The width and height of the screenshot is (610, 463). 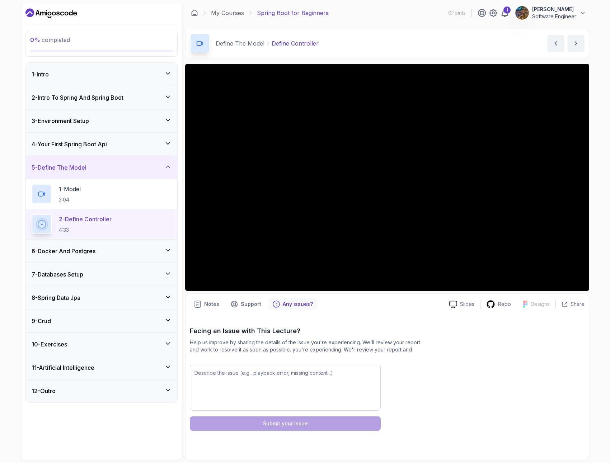 I want to click on h3: 4 - Your First Spring Boot Api, so click(x=69, y=144).